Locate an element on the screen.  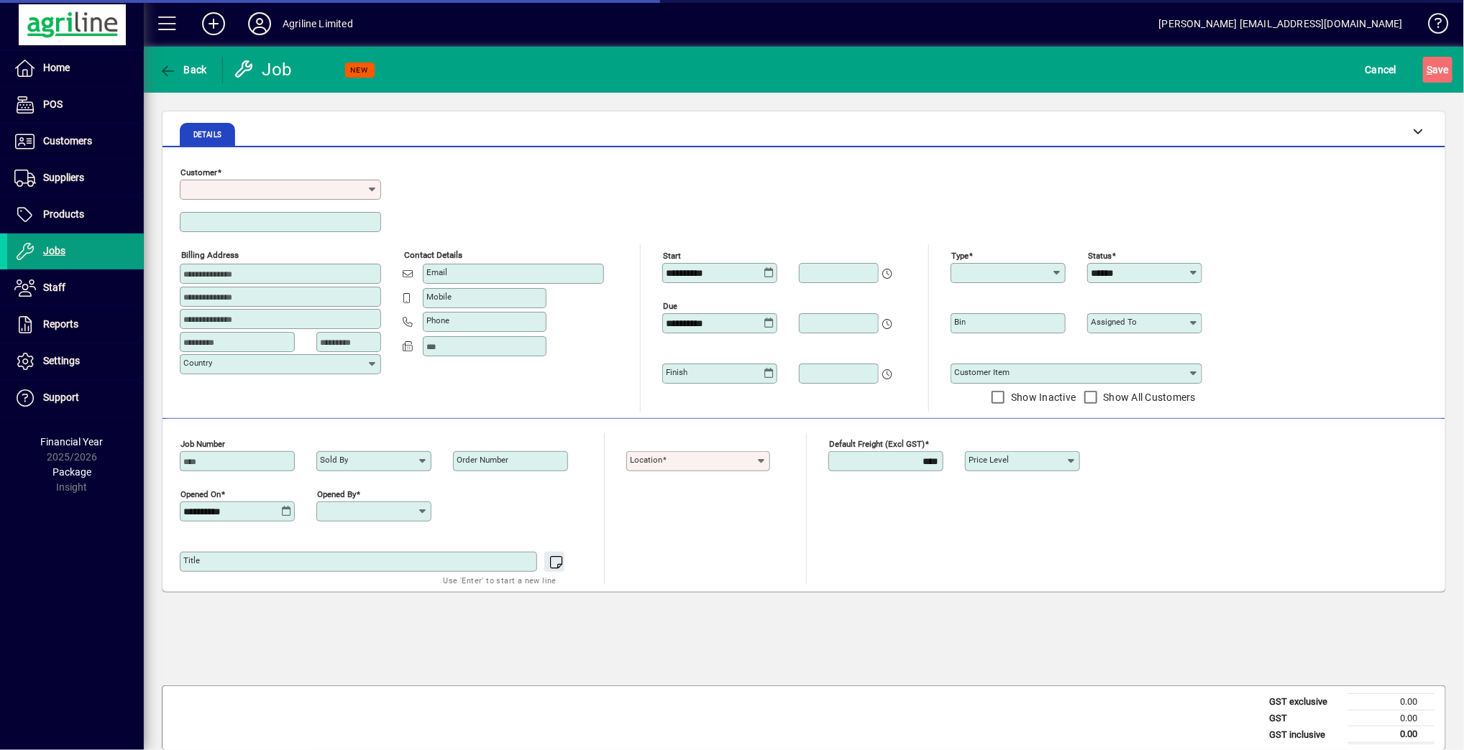
mat-hint: Use 'Enter' to start a new line is located at coordinates (500, 580).